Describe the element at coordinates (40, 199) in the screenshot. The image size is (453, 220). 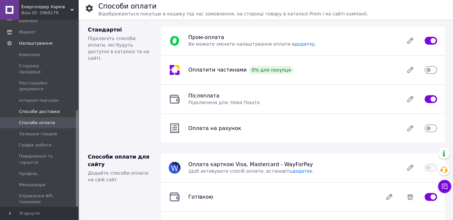
I see `span: Управління API-токенами` at that location.